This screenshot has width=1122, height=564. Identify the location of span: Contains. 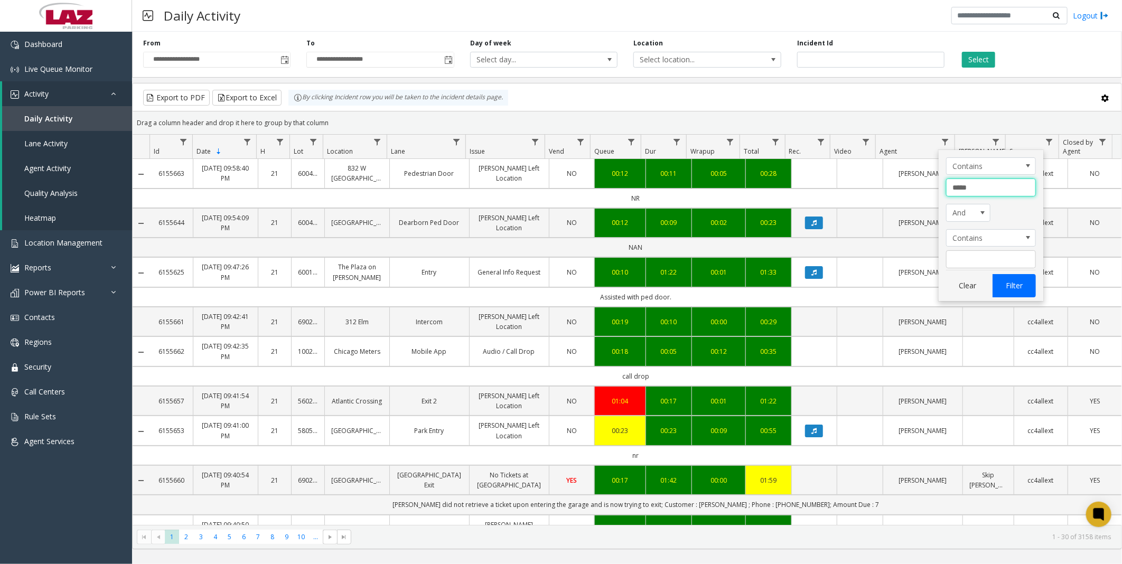
(982, 238).